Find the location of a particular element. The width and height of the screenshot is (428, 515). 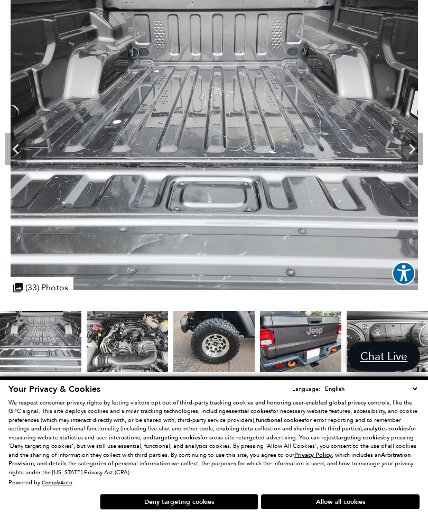

div: Powered by is located at coordinates (40, 483).